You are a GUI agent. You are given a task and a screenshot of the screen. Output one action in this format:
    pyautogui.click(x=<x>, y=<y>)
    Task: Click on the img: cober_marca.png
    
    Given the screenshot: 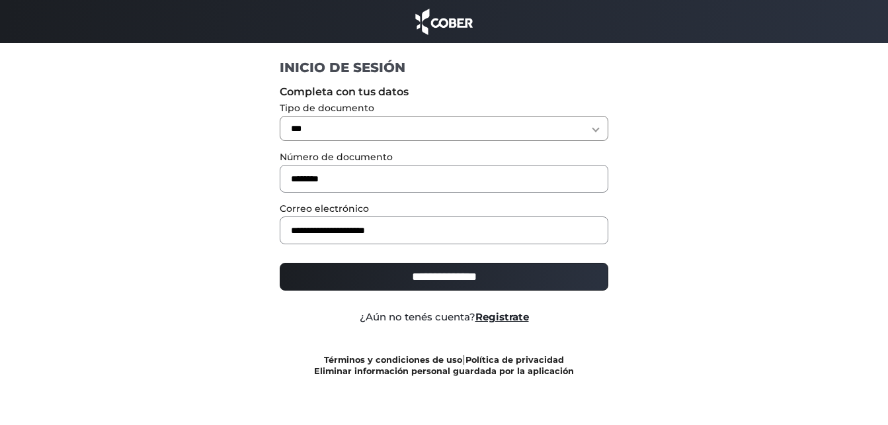 What is the action you would take?
    pyautogui.click(x=445, y=21)
    